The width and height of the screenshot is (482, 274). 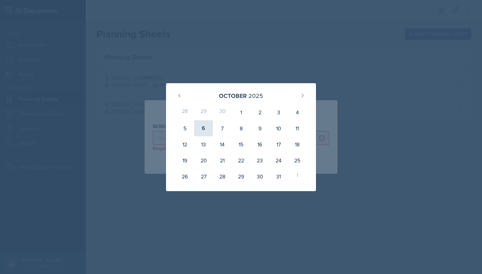 What do you see at coordinates (260, 112) in the screenshot?
I see `div: 2` at bounding box center [260, 112].